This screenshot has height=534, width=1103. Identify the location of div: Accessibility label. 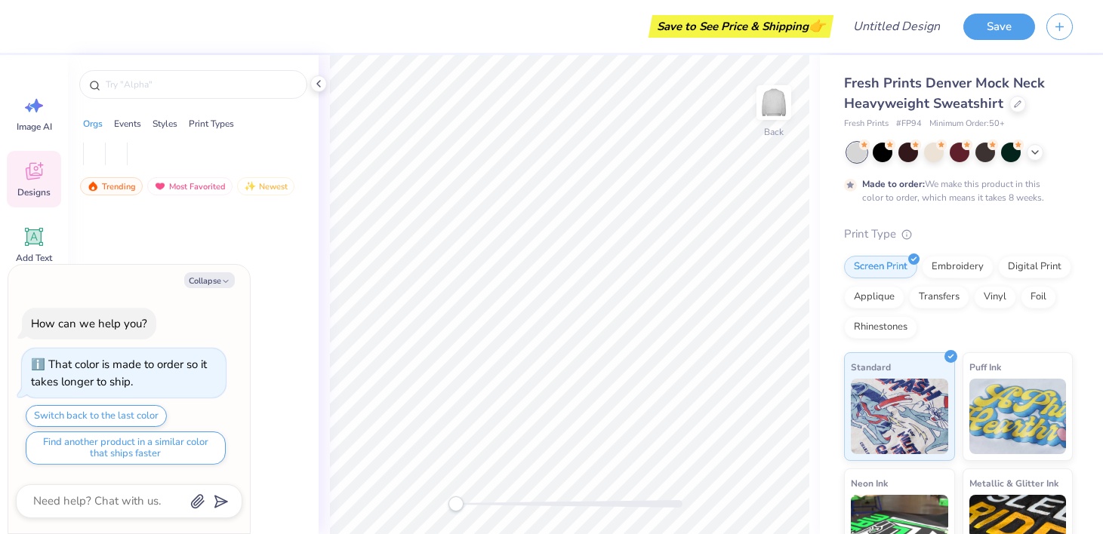
(456, 504).